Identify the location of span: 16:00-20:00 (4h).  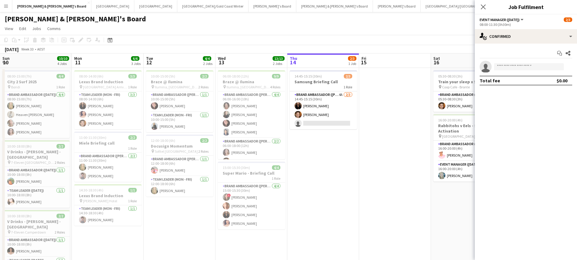
(450, 120).